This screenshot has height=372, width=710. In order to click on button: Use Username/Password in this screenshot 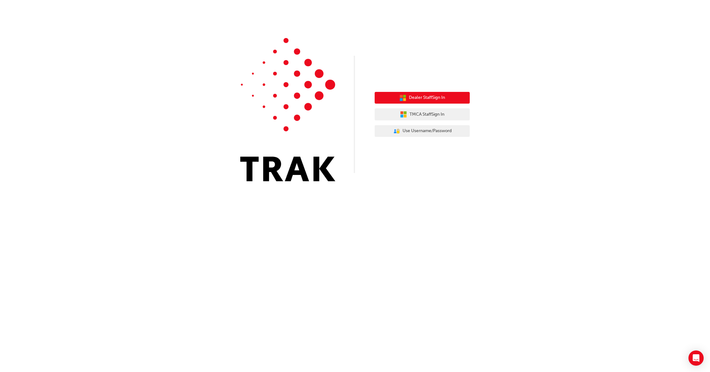, I will do `click(422, 131)`.